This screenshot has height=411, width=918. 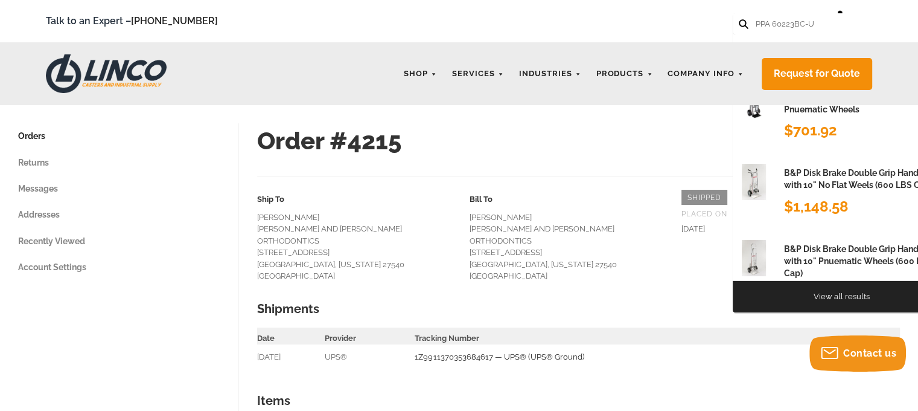 What do you see at coordinates (499, 356) in the screenshot?
I see `a: 1Z9911370353684617 — UPS® (UPS® Ground)` at bounding box center [499, 356].